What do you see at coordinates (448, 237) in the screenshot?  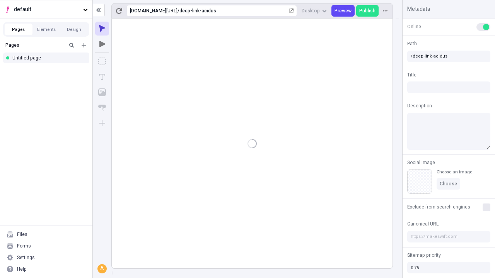 I see `input: https://makeswift.com` at bounding box center [448, 237].